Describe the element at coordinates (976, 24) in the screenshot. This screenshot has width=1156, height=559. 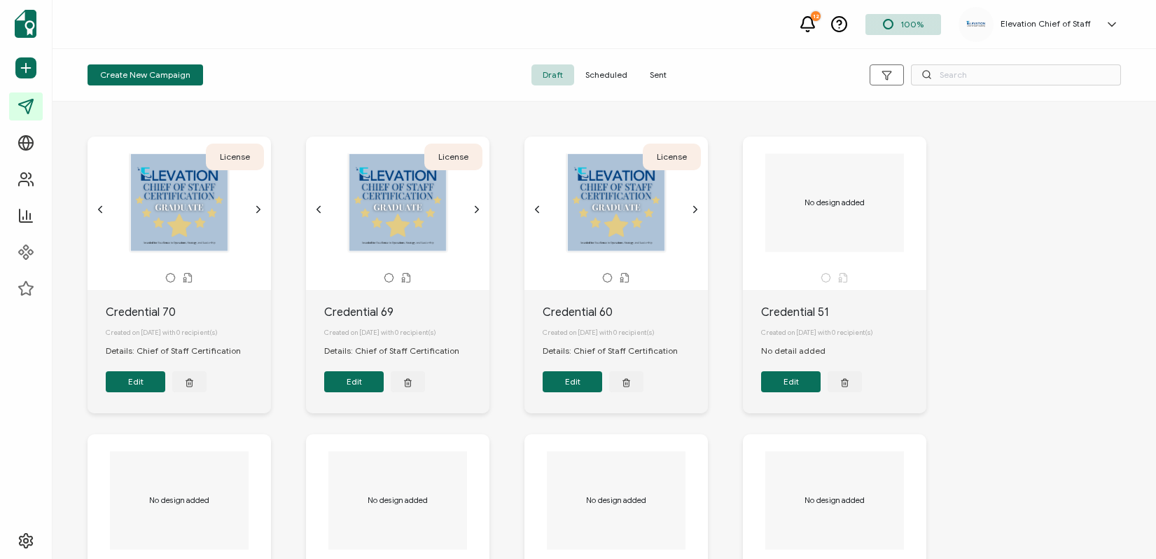
I see `img: 7e9373f2-6c46-43a7-b68d-1006cfb7e963.png` at that location.